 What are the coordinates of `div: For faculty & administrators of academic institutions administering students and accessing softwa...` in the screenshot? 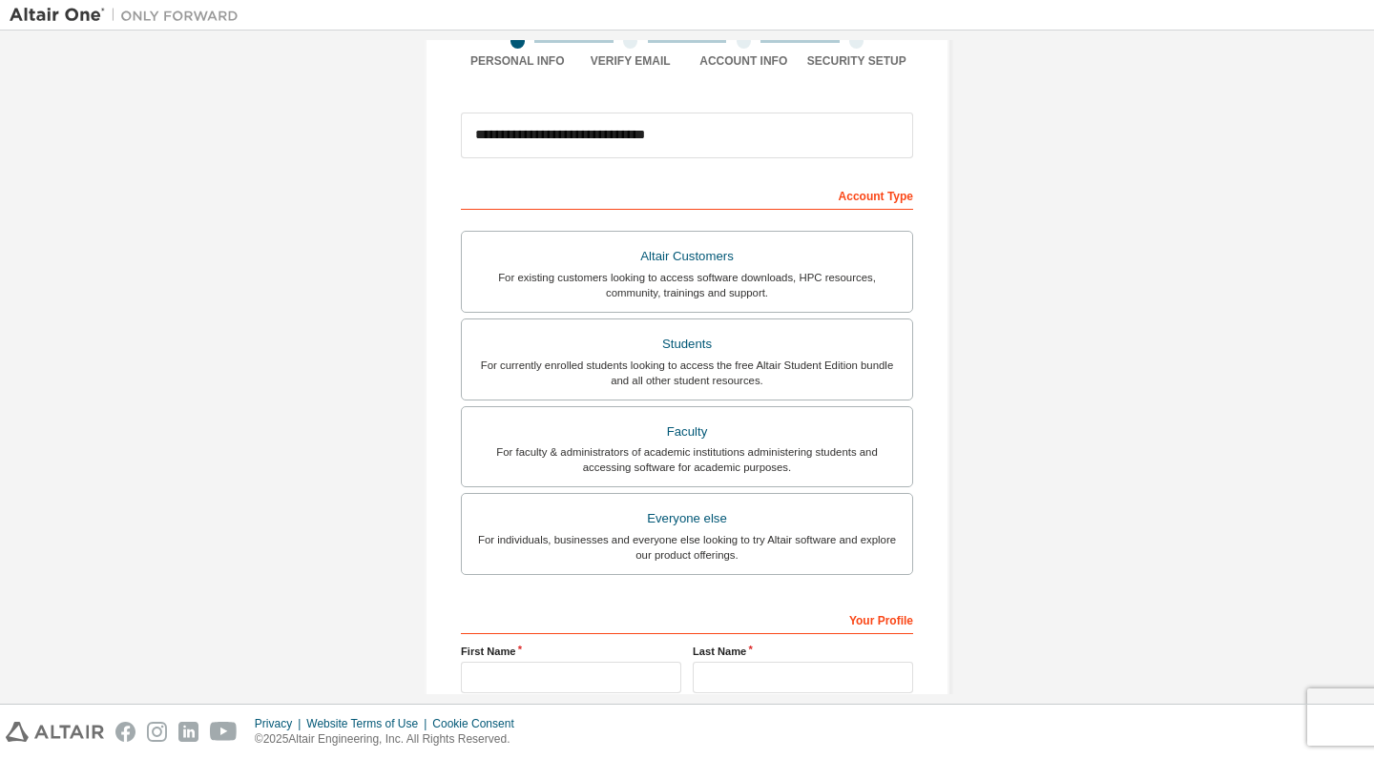 It's located at (687, 460).